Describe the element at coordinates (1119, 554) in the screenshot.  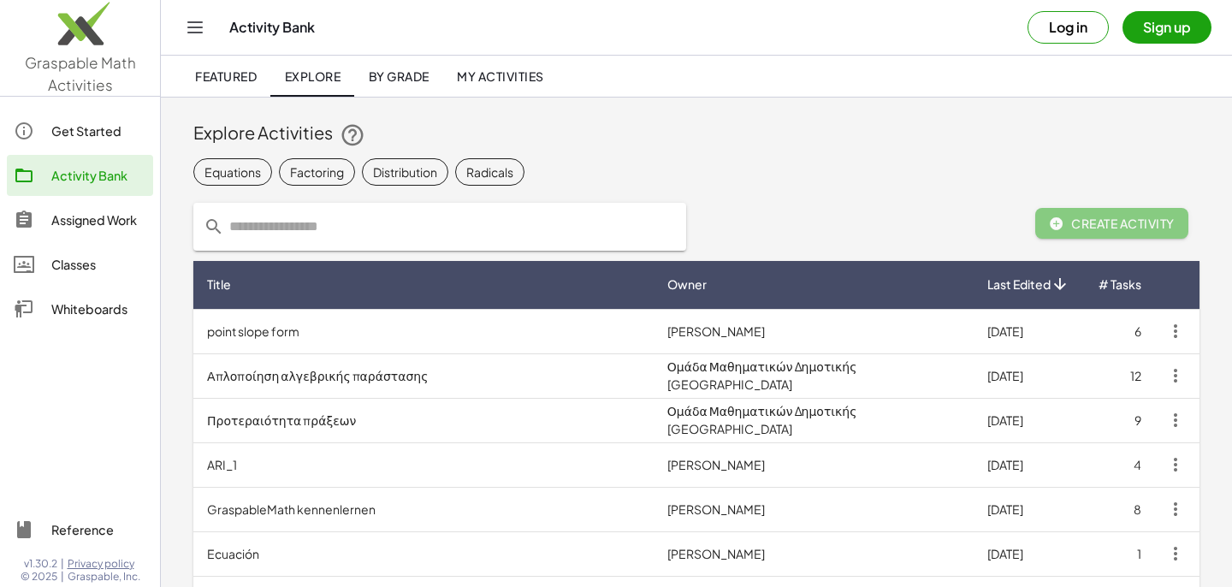
I see `td: 1` at that location.